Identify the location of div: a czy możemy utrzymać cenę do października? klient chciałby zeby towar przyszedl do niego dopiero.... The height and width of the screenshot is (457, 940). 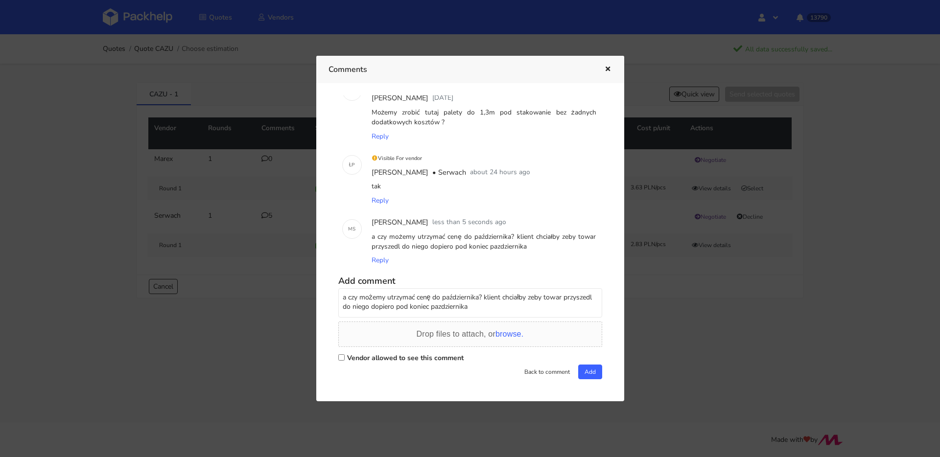
(483, 242).